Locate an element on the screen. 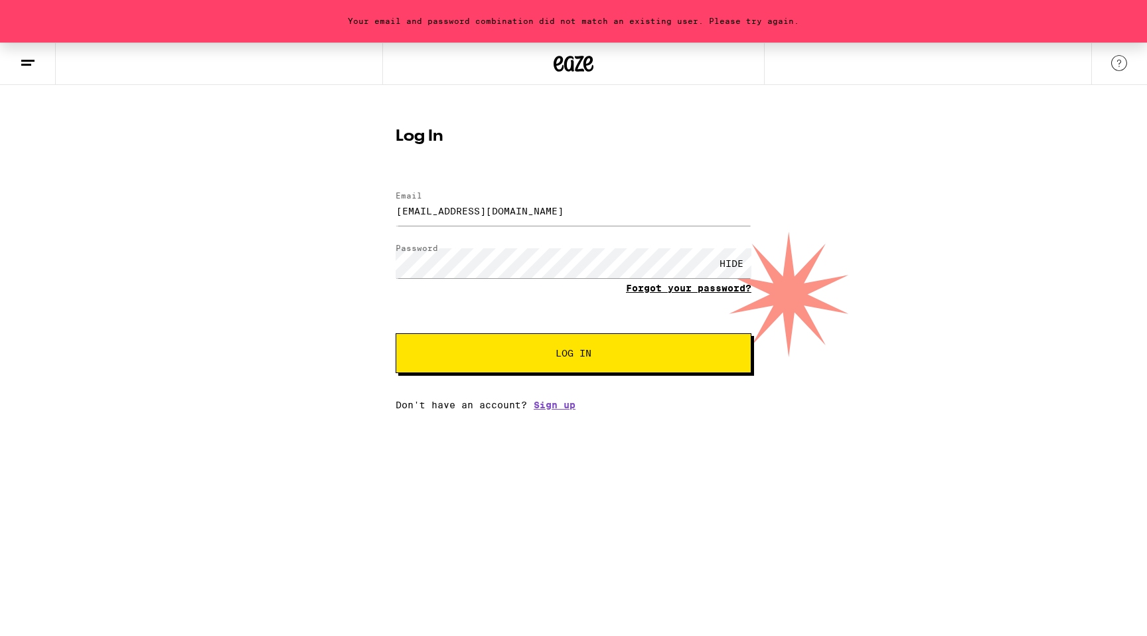  a: Sign up is located at coordinates (554, 405).